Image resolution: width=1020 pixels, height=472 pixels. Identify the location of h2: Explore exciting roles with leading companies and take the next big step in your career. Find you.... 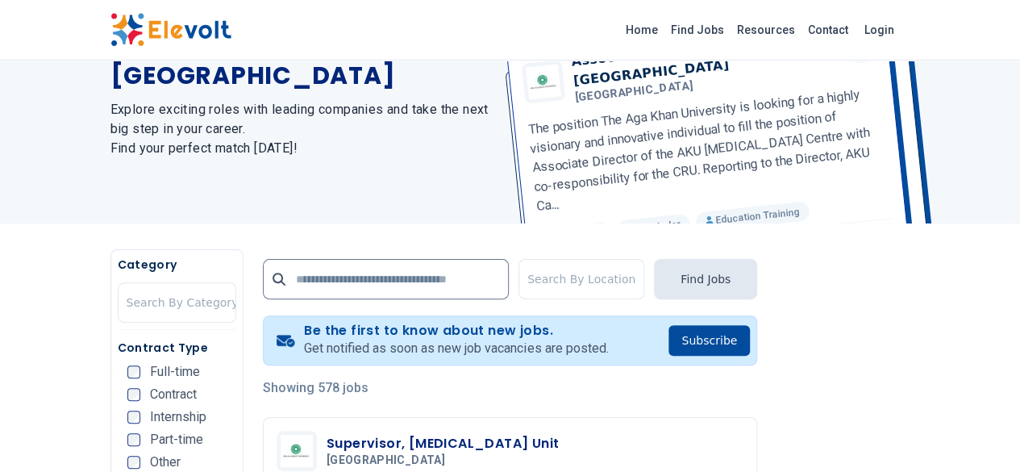
(301, 129).